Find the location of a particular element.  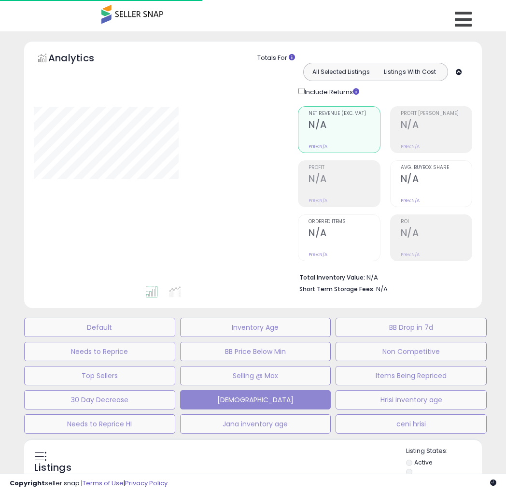

div: seller snap | | is located at coordinates (88, 483).